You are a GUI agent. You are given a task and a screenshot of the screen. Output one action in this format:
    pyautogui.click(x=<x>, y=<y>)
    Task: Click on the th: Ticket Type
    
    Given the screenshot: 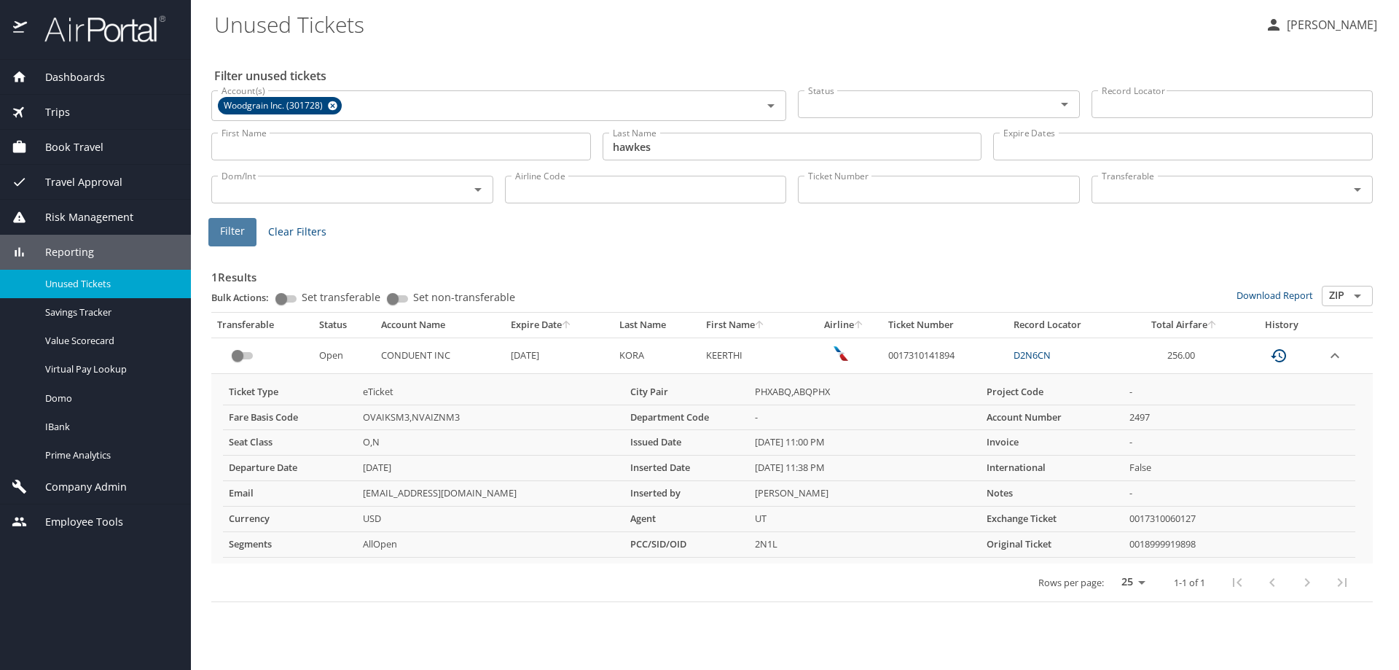 What is the action you would take?
    pyautogui.click(x=290, y=392)
    